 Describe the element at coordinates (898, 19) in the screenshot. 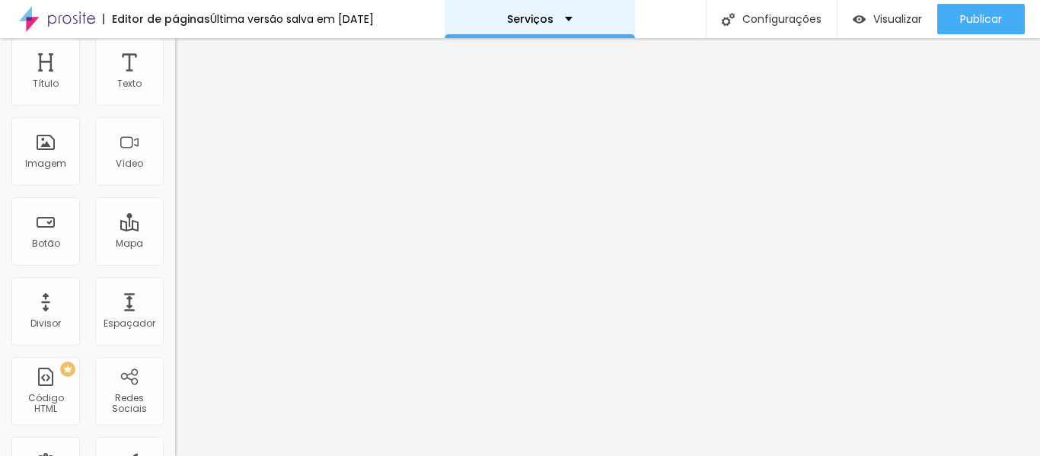

I see `font: Visualizar` at that location.